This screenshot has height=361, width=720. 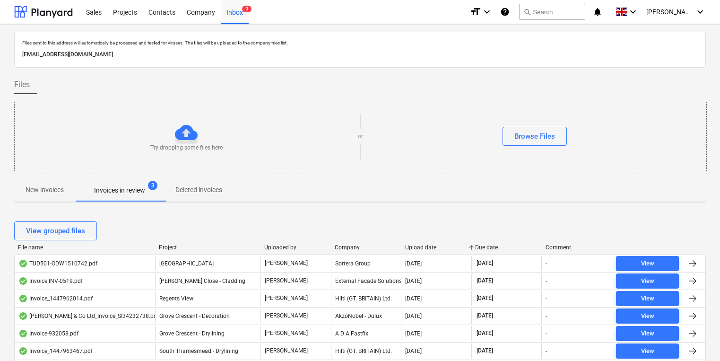 I want to click on p: New invoices, so click(x=44, y=190).